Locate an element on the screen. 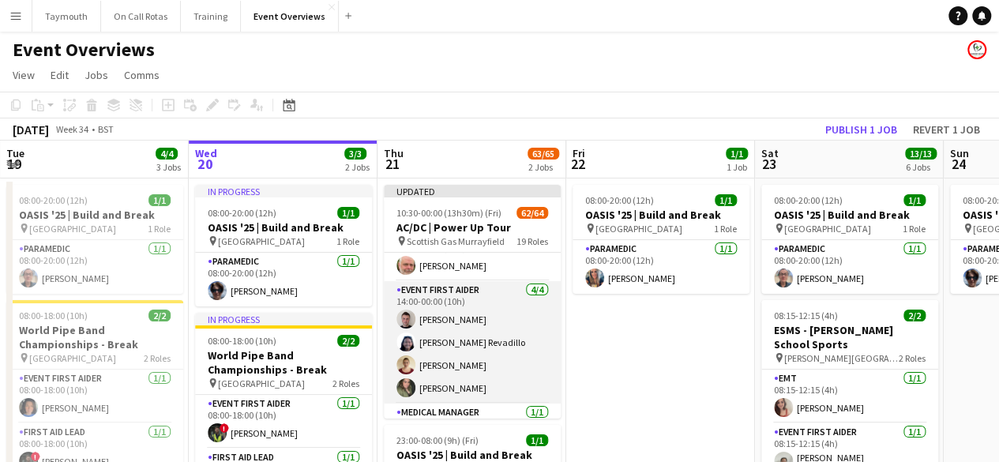 Image resolution: width=999 pixels, height=462 pixels. a: View is located at coordinates (24, 75).